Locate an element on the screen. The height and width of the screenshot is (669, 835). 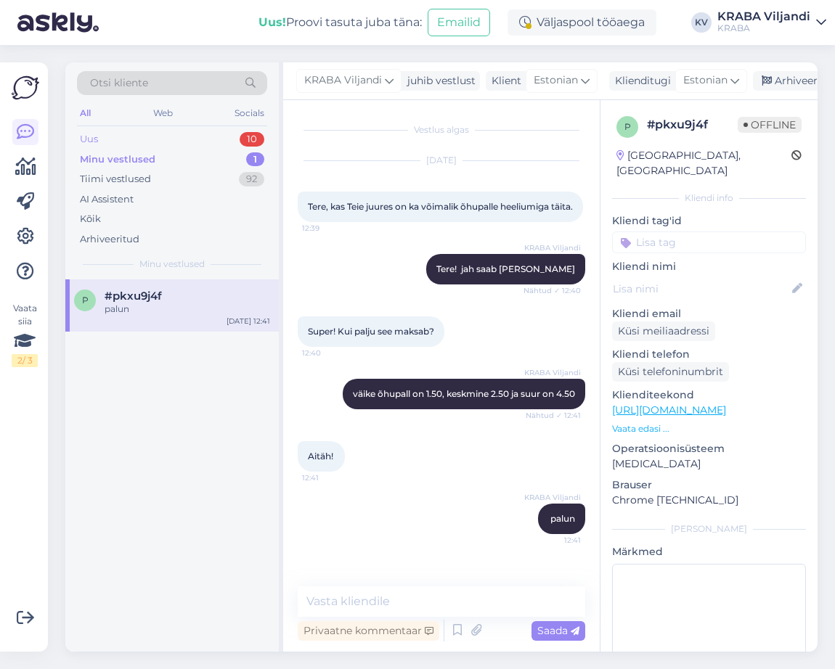
p: Klienditeekond is located at coordinates (709, 395).